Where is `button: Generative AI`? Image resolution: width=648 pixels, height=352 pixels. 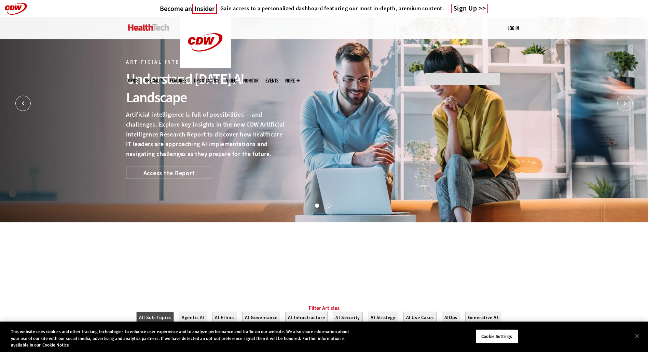 button: Generative AI is located at coordinates (483, 317).